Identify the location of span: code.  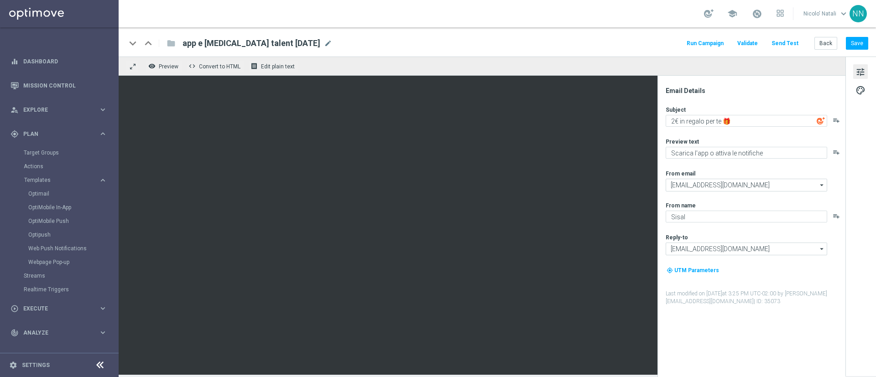
(192, 66).